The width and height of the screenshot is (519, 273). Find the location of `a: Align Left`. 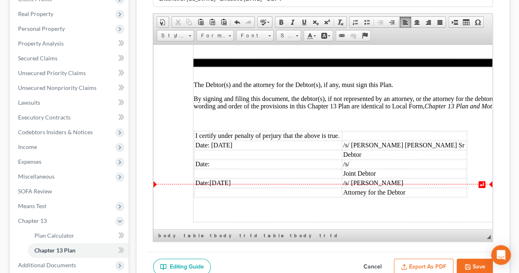

a: Align Left is located at coordinates (405, 22).